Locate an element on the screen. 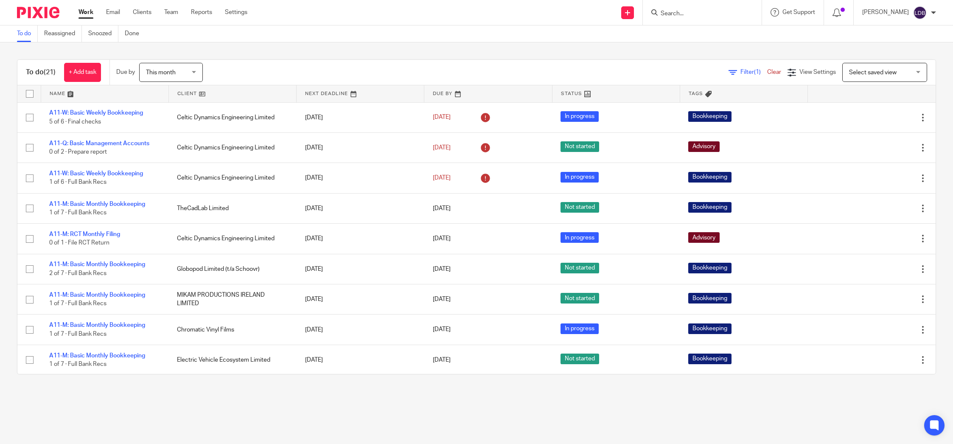 The height and width of the screenshot is (444, 953). span: (1) is located at coordinates (757, 72).